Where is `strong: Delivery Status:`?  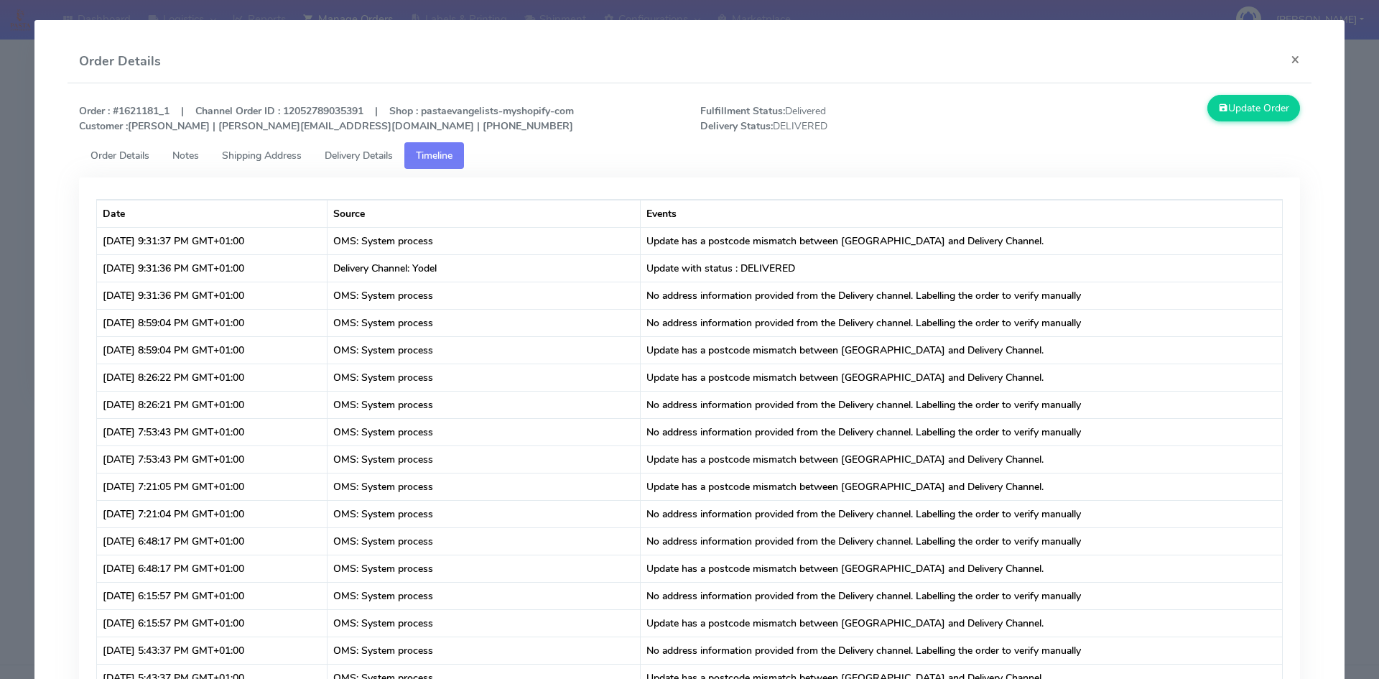
strong: Delivery Status: is located at coordinates (736, 126).